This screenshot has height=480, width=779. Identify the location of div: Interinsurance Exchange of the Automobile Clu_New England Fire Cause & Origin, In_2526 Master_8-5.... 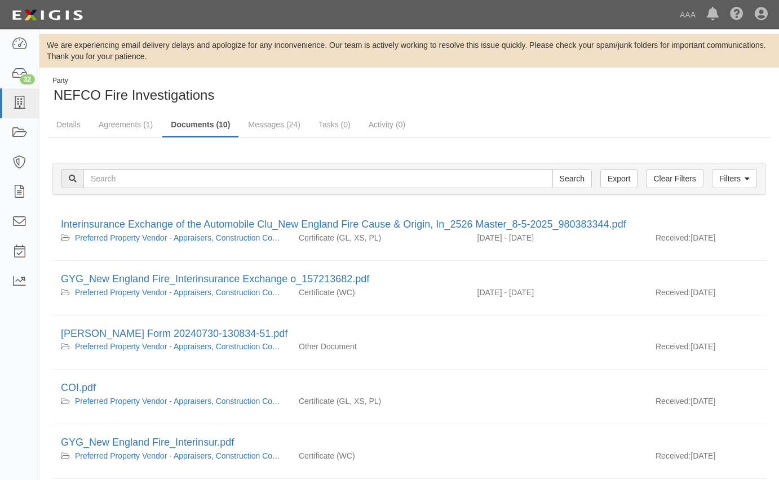
(409, 225).